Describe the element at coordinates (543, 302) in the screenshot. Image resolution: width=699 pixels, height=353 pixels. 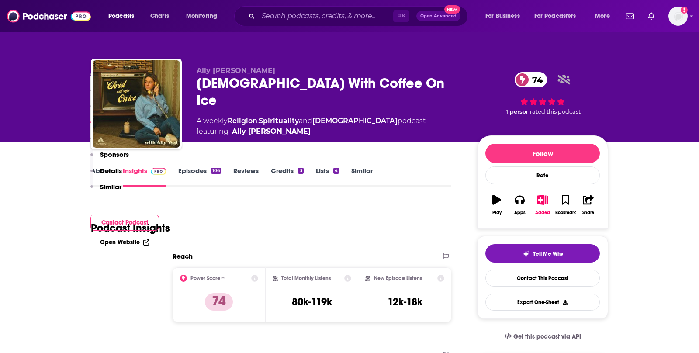
I see `button: Export One-Sheet` at that location.